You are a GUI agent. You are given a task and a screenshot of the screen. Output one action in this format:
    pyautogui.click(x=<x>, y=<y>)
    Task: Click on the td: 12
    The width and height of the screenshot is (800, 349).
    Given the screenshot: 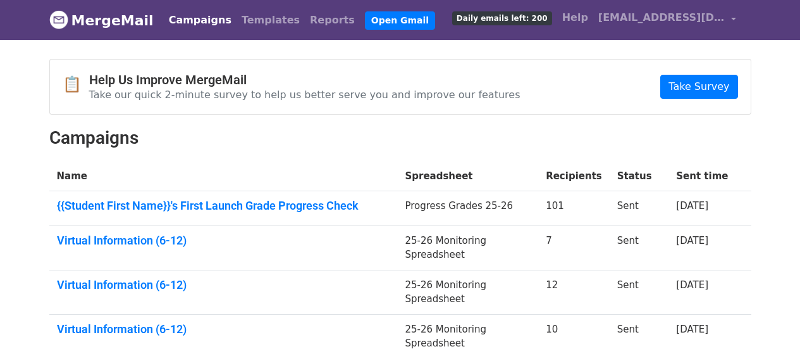 What is the action you would take?
    pyautogui.click(x=574, y=292)
    